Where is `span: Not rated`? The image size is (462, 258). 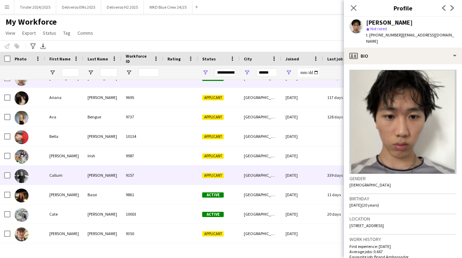 span: Not rated is located at coordinates (378, 28).